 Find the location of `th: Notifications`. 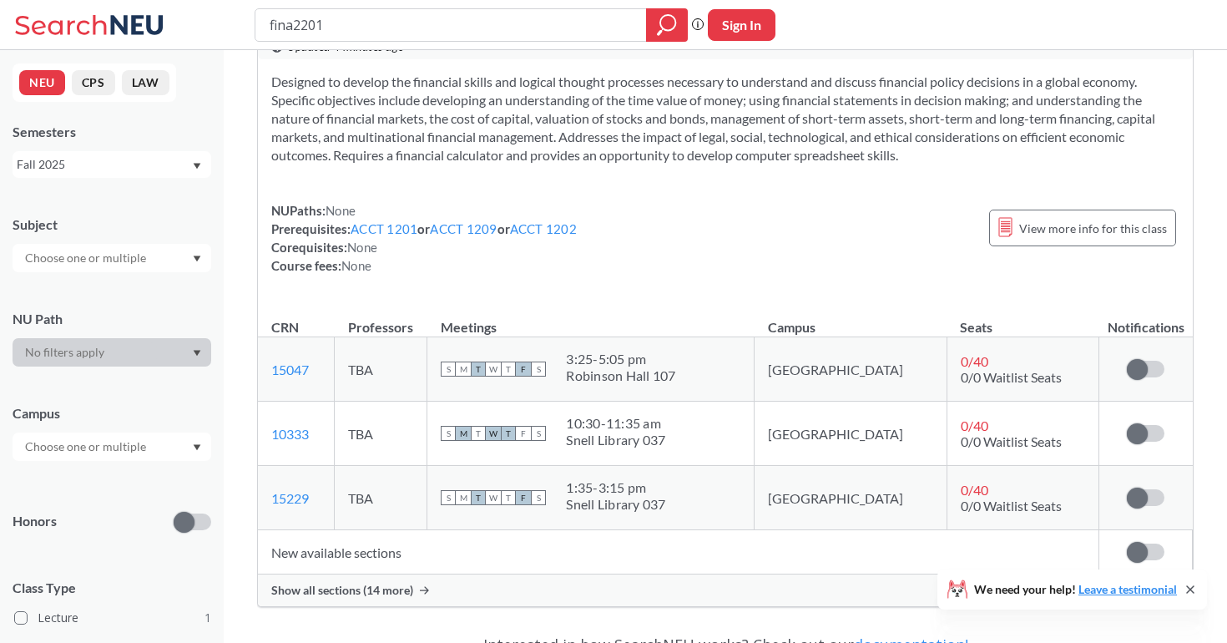

th: Notifications is located at coordinates (1146, 319).